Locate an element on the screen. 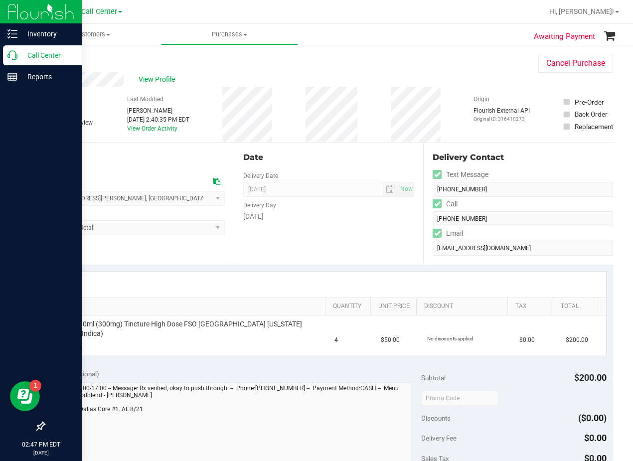  label: Delivery Day is located at coordinates (260, 205).